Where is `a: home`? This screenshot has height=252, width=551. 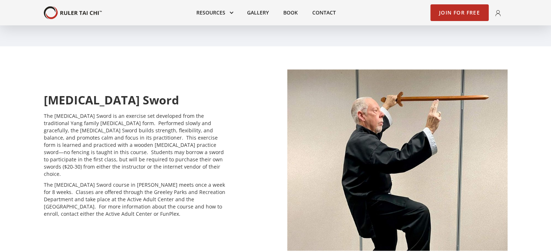 a: home is located at coordinates (73, 13).